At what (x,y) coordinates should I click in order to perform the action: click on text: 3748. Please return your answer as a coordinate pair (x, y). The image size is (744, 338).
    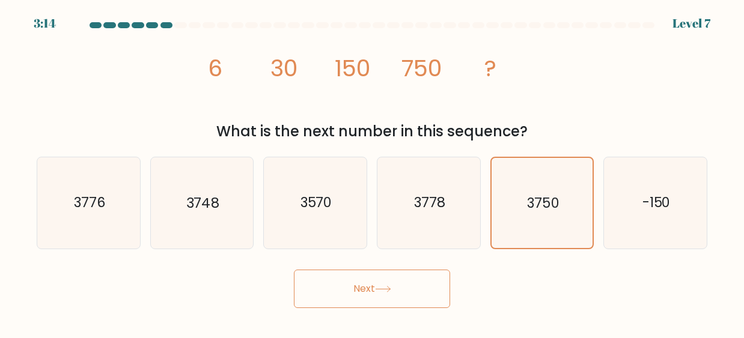
    Looking at the image, I should click on (203, 203).